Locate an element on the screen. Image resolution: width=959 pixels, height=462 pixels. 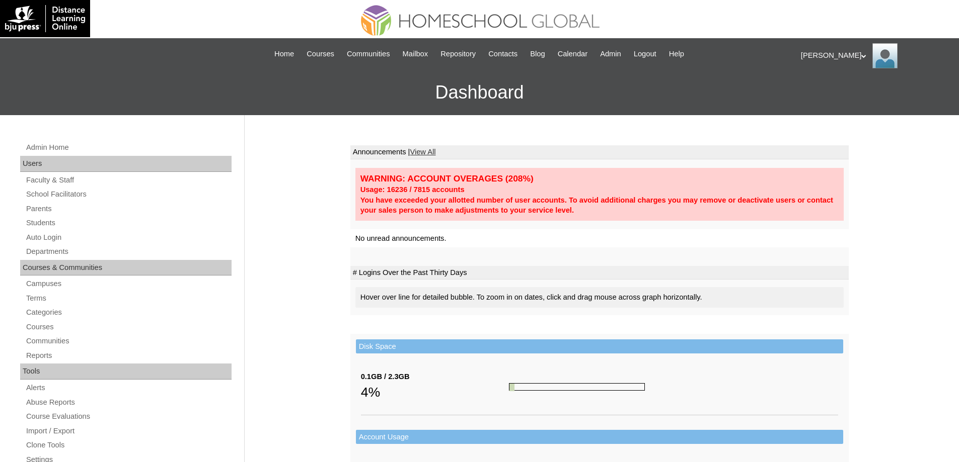
div: Users is located at coordinates (126, 164).